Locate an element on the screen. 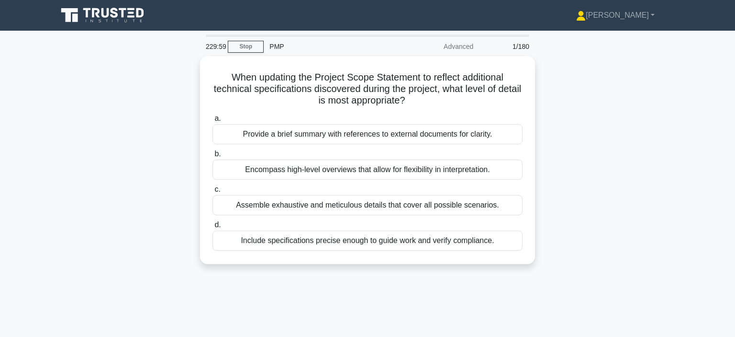 Image resolution: width=735 pixels, height=337 pixels. div: Provide a brief summary with references to external documents for clarity. is located at coordinates (368, 134).